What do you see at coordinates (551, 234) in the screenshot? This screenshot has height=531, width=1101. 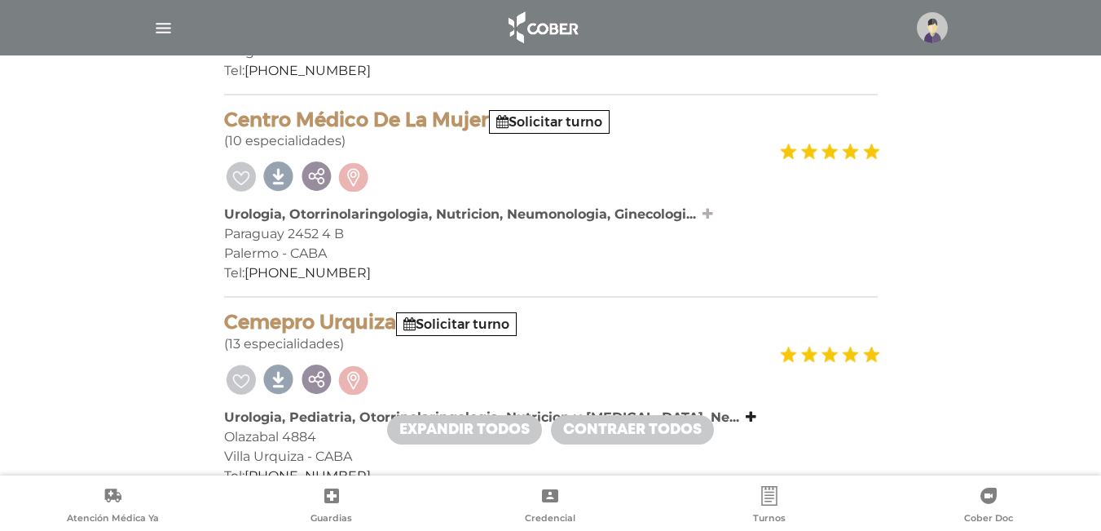 I see `div: Paraguay 2452 4 B` at bounding box center [551, 234].